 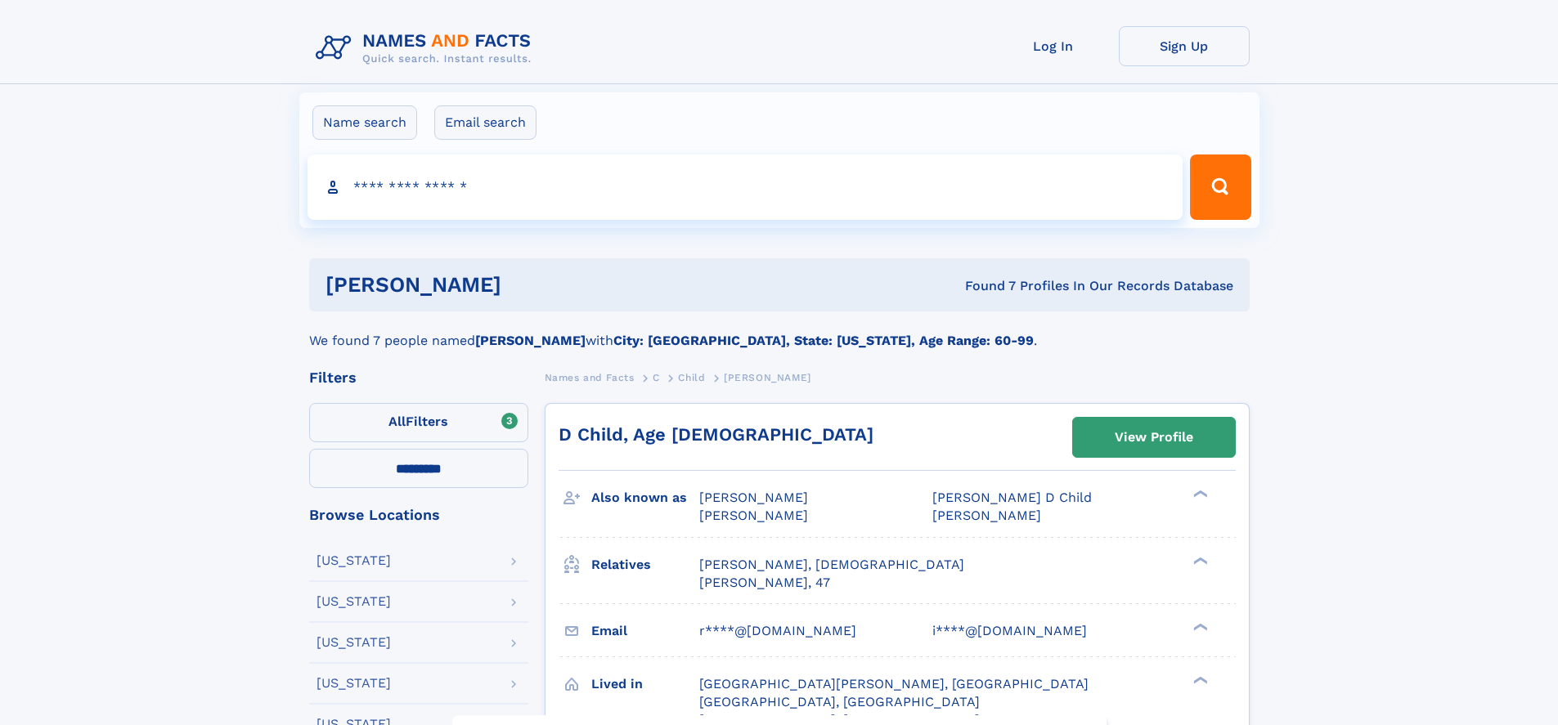 I want to click on a: Names and Facts, so click(x=590, y=377).